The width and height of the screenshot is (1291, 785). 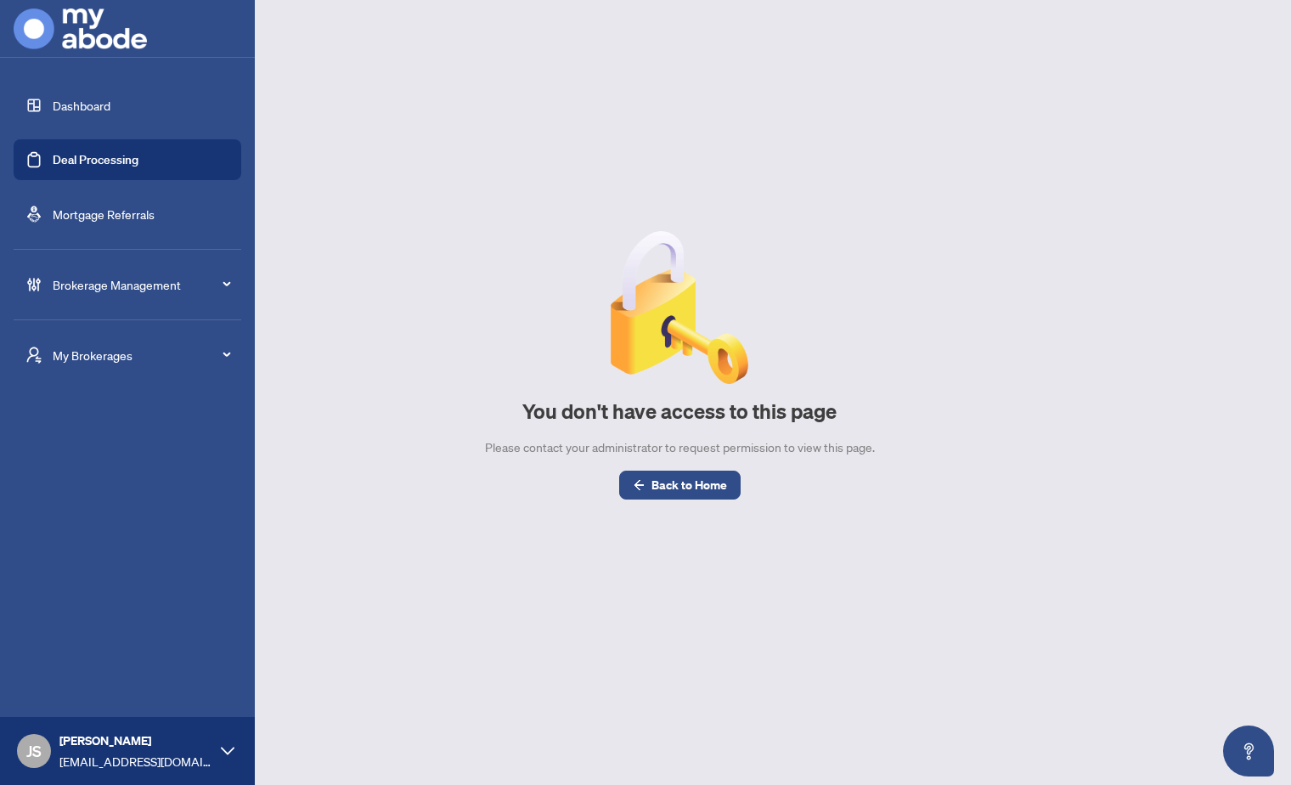 What do you see at coordinates (680, 307) in the screenshot?
I see `img: Null State Icon` at bounding box center [680, 307].